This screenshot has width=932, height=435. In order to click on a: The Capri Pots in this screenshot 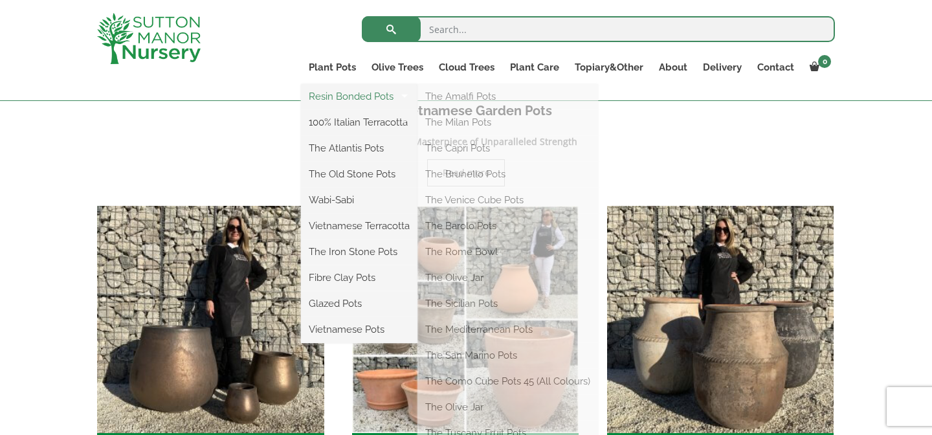, I will do `click(507, 148)`.